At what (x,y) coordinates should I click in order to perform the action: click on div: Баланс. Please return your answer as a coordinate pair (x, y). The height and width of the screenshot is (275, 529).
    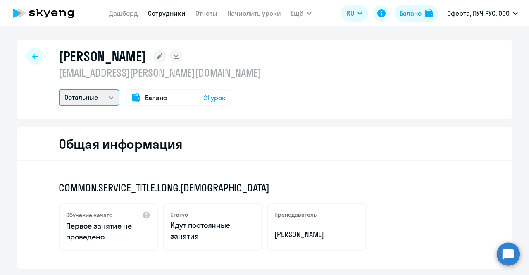
    Looking at the image, I should click on (411, 13).